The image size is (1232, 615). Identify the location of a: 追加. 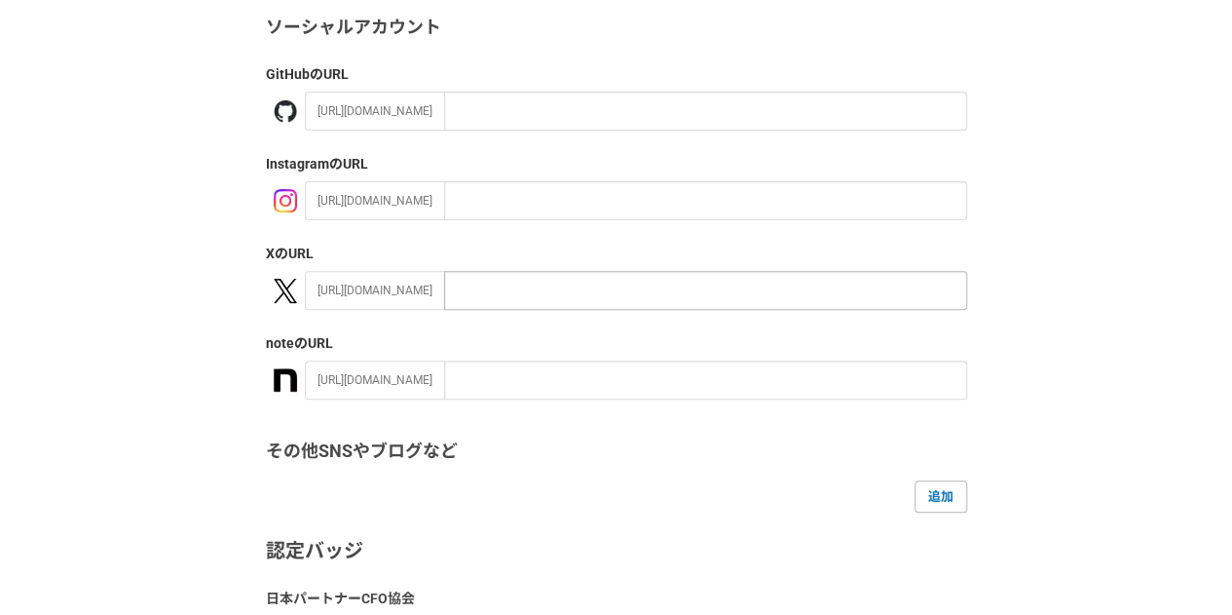
(941, 496).